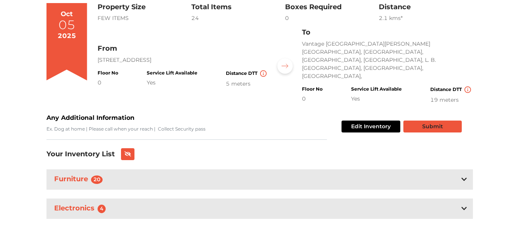  I want to click on h3: Distance, so click(426, 7).